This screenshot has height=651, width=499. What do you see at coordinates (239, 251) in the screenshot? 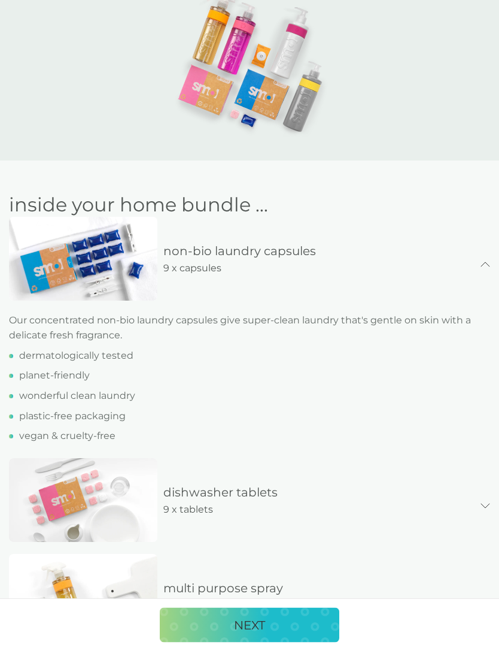
I see `p: non-bio laundry capsules` at bounding box center [239, 251].